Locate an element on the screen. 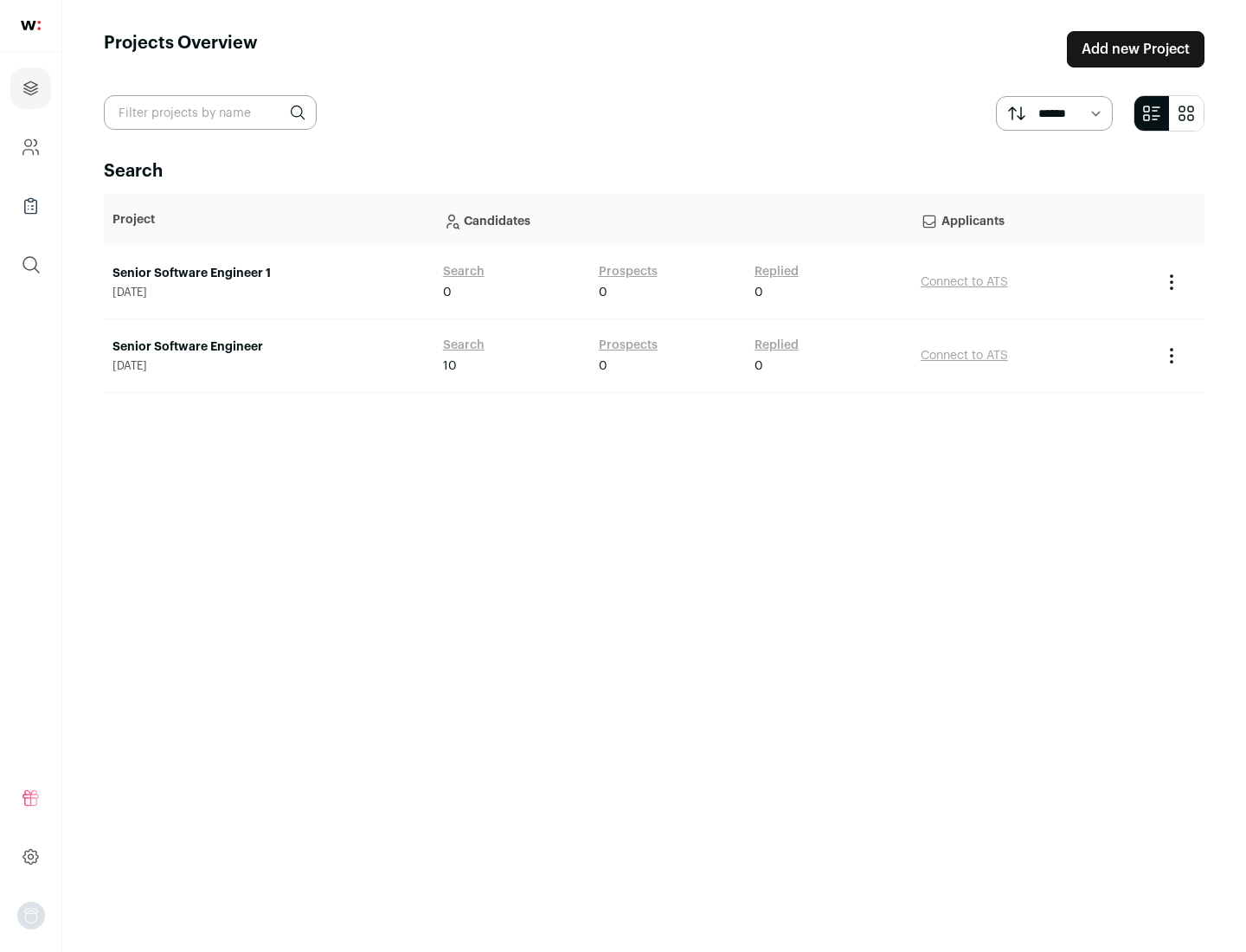 The width and height of the screenshot is (1246, 952). input: Filter projects by name is located at coordinates (210, 113).